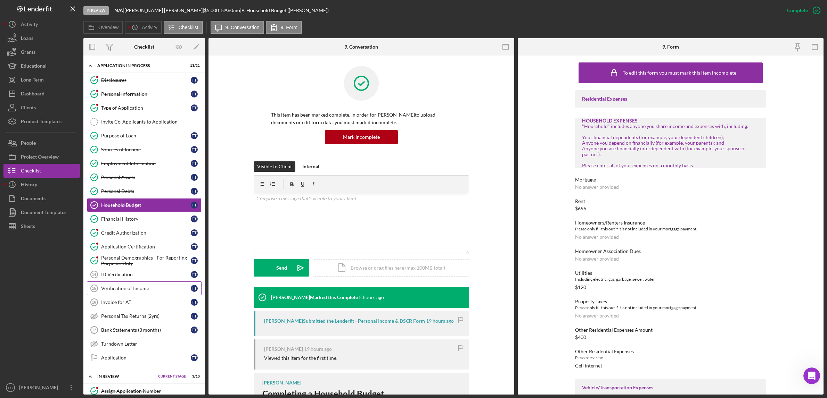  What do you see at coordinates (126, 377) in the screenshot?
I see `div: In Review` at bounding box center [126, 377].